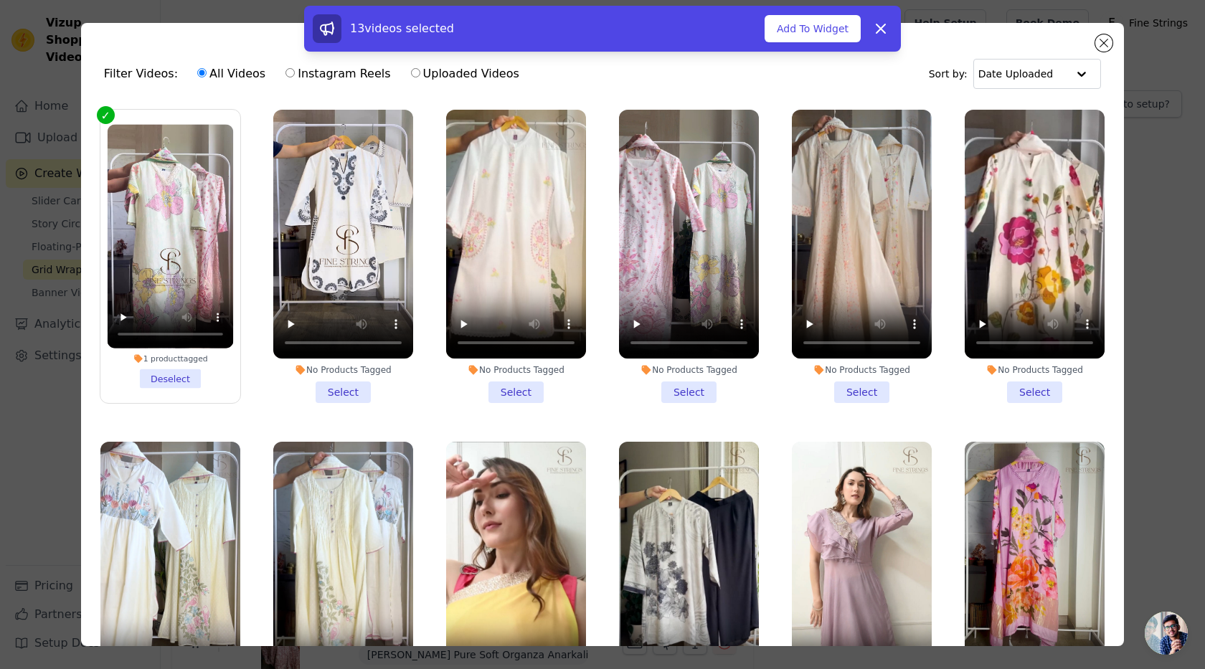 Image resolution: width=1205 pixels, height=669 pixels. What do you see at coordinates (465, 74) in the screenshot?
I see `label: Uploaded Videos` at bounding box center [465, 74].